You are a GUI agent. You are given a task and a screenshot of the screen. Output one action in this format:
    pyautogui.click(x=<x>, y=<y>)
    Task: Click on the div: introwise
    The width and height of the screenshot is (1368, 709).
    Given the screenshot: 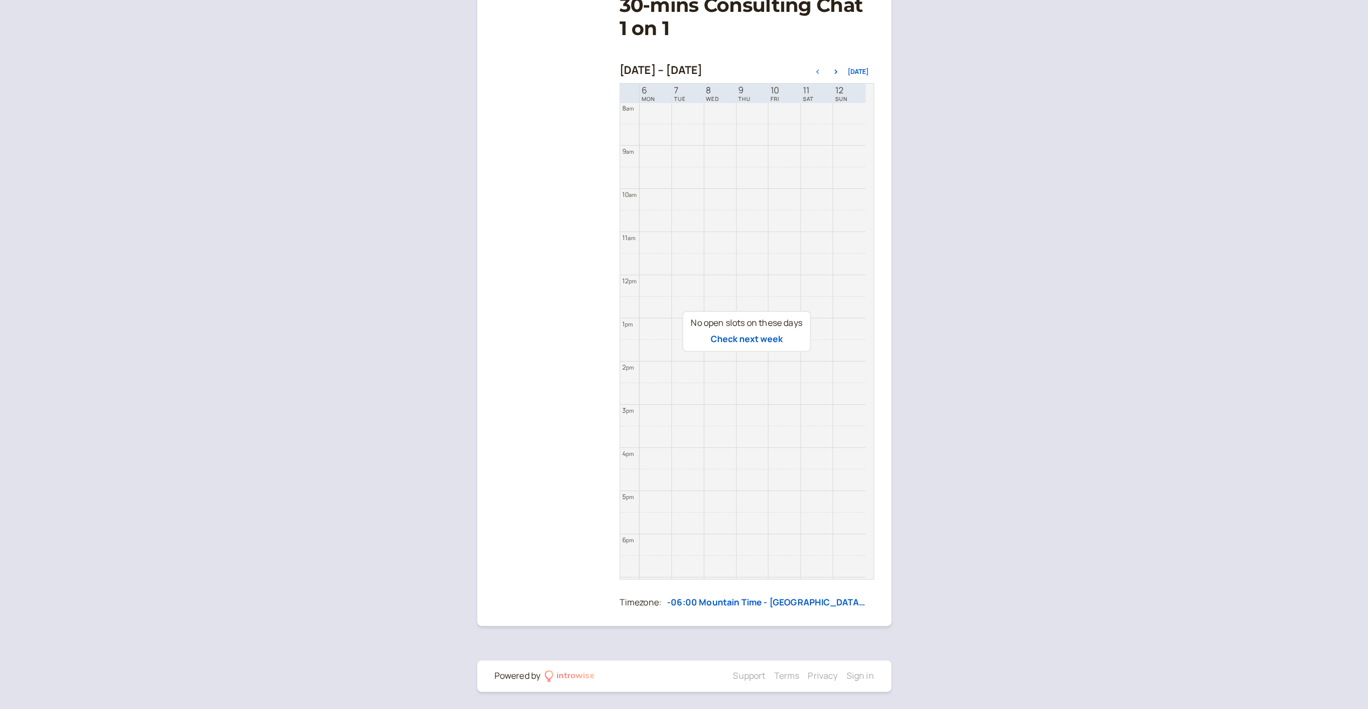 What is the action you would take?
    pyautogui.click(x=575, y=676)
    